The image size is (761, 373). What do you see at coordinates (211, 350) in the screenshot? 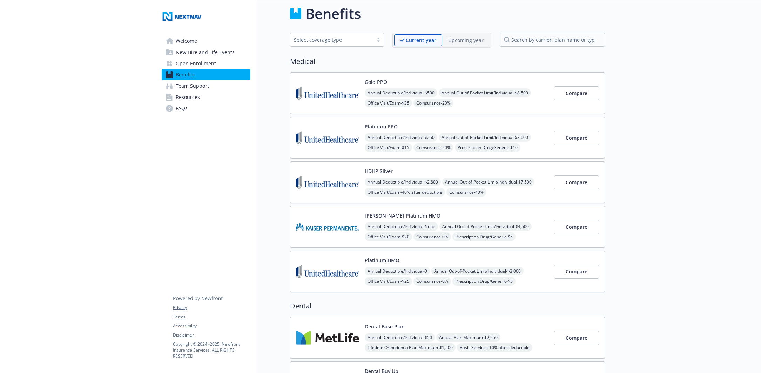
I see `p: Copyright © 2024 - 2025 , Newfront Insurance Services, ALL RIGHTS RESERVED` at bounding box center [211, 350].